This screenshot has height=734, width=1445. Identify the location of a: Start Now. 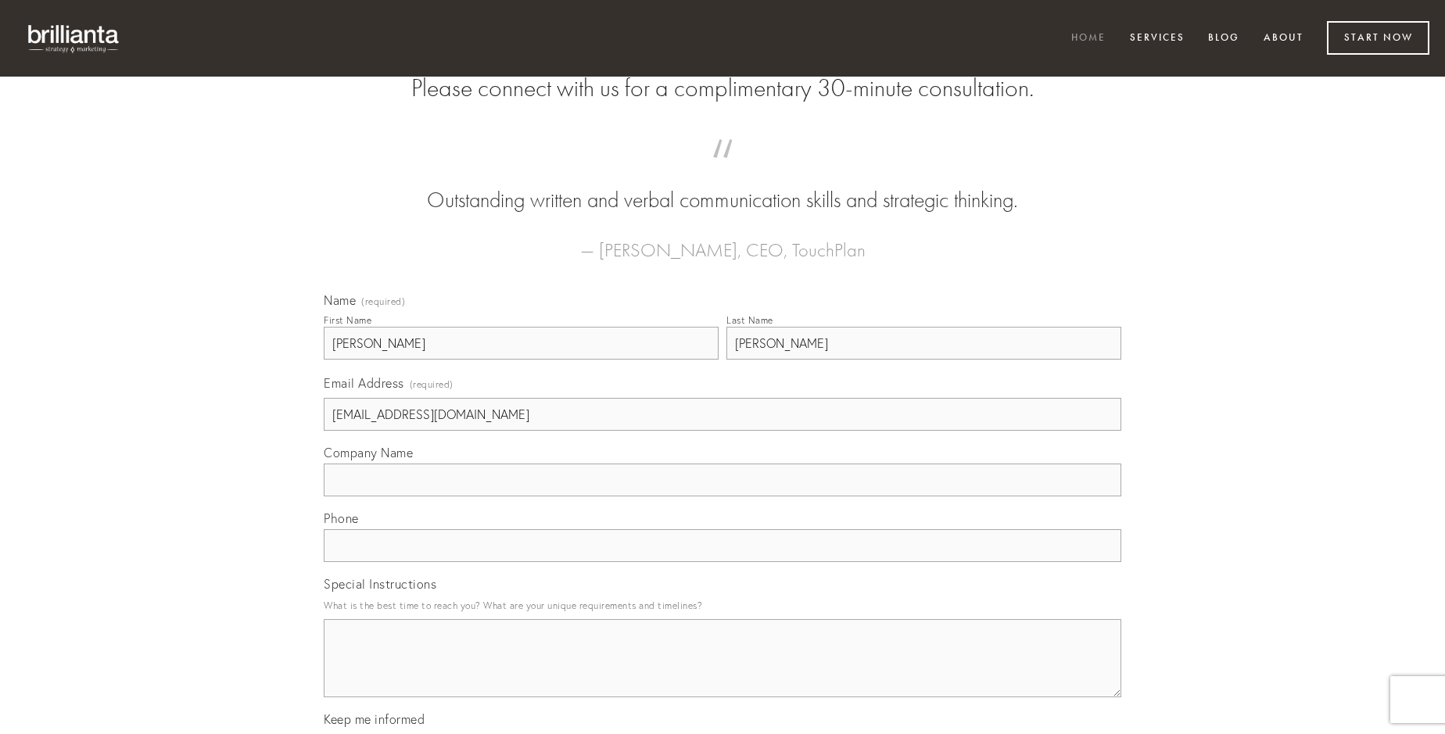
(1378, 38).